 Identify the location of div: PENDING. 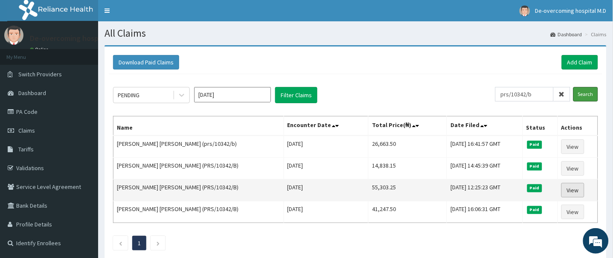
(128, 95).